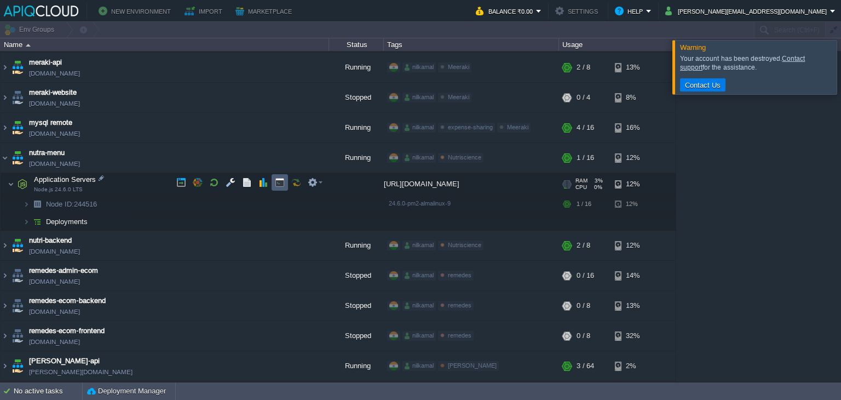 The height and width of the screenshot is (400, 841). I want to click on span: 3%, so click(598, 181).